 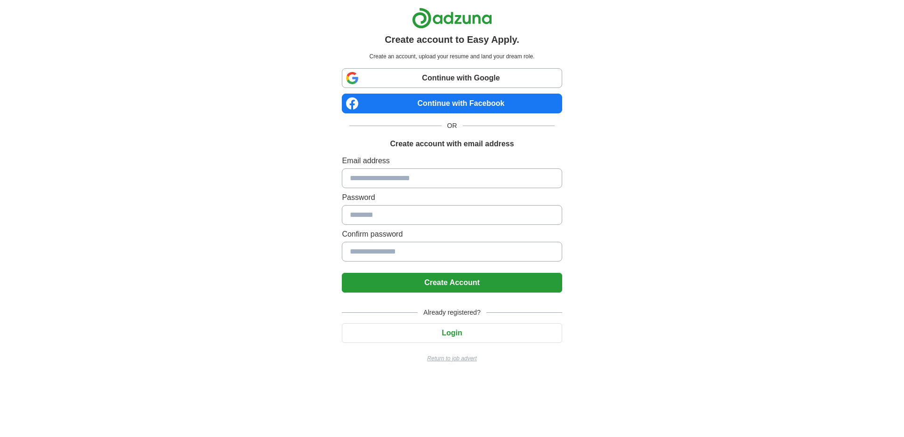 What do you see at coordinates (452, 78) in the screenshot?
I see `a: Continue with Google` at bounding box center [452, 78].